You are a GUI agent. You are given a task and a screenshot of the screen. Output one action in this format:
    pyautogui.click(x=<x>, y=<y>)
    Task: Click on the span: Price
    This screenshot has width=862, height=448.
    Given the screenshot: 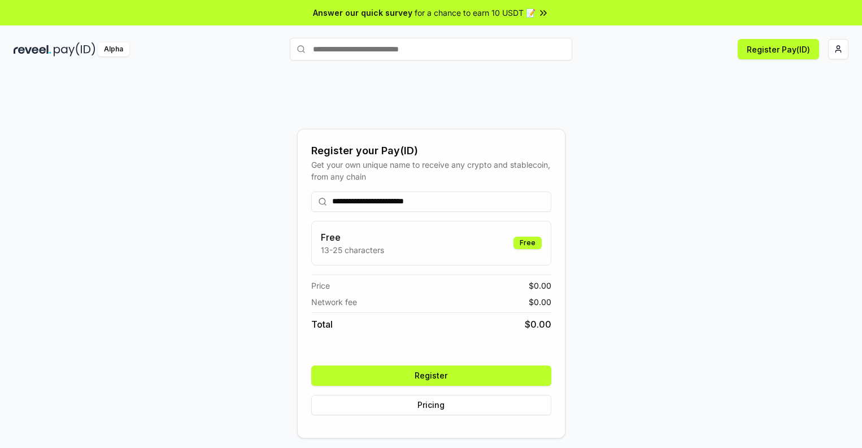 What is the action you would take?
    pyautogui.click(x=320, y=285)
    